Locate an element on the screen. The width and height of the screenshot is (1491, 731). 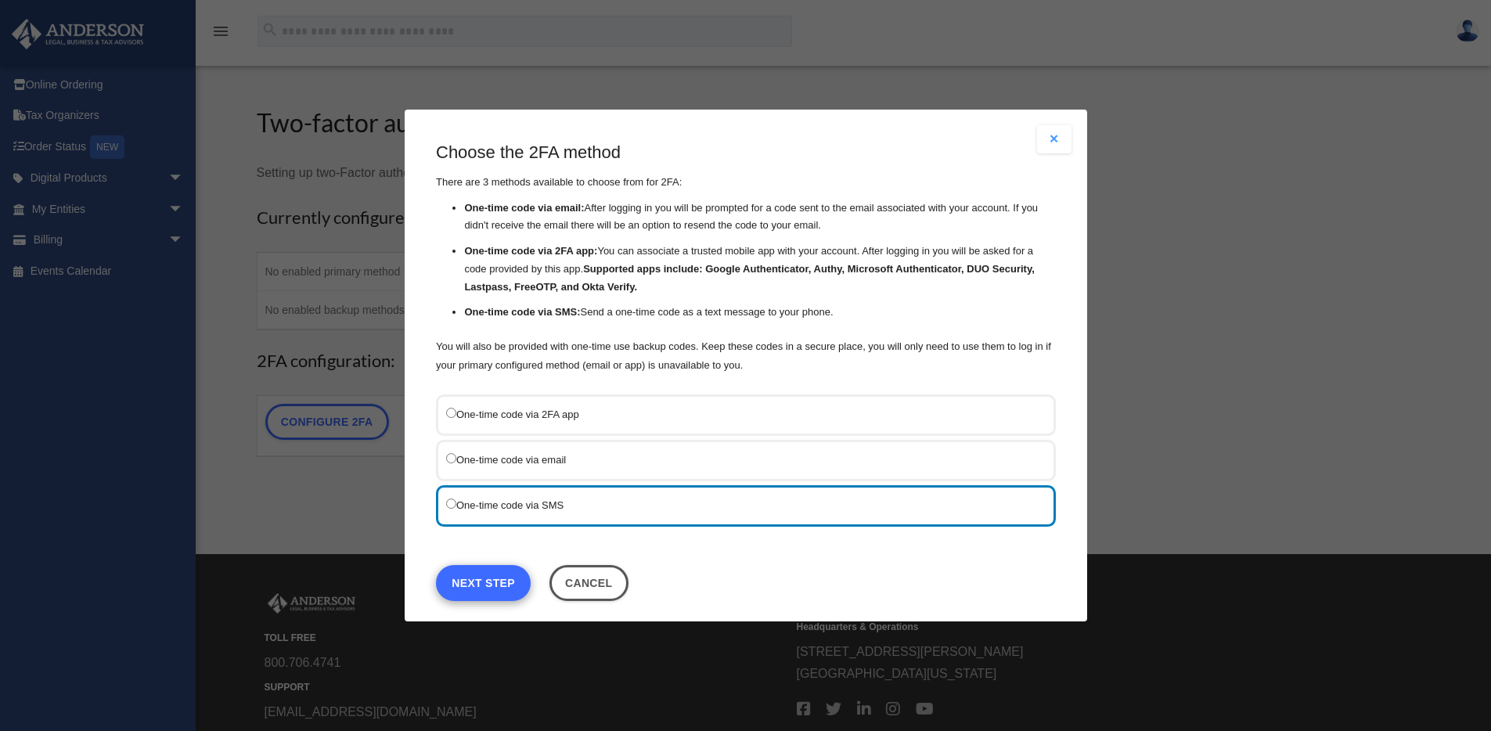
button: Close this dialog window is located at coordinates (588, 583).